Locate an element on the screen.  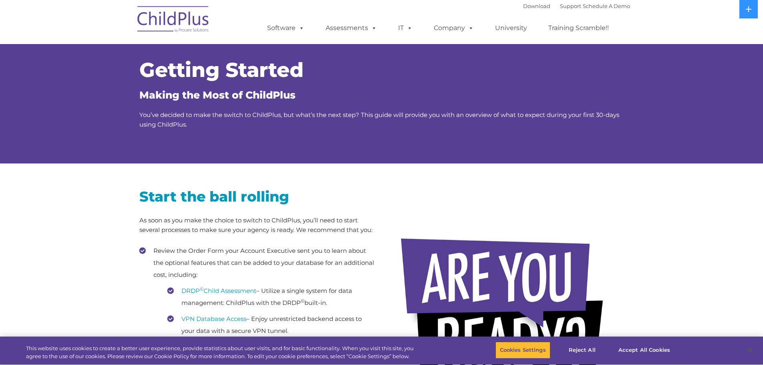
a: DRDP©Child Assessment is located at coordinates (219, 290).